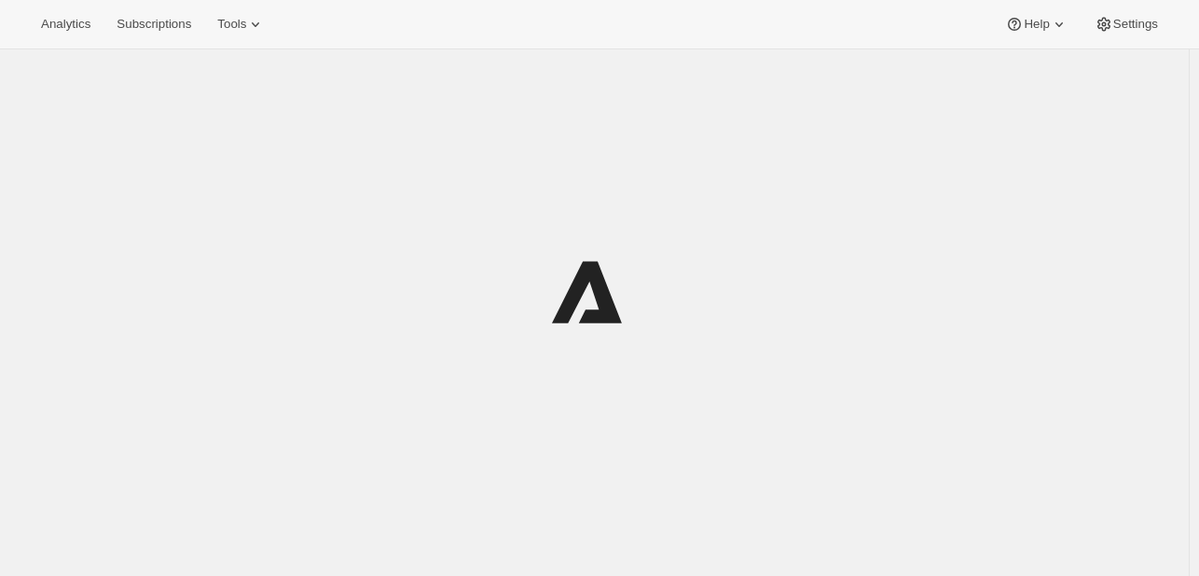 The width and height of the screenshot is (1199, 576). I want to click on button: Tools, so click(241, 24).